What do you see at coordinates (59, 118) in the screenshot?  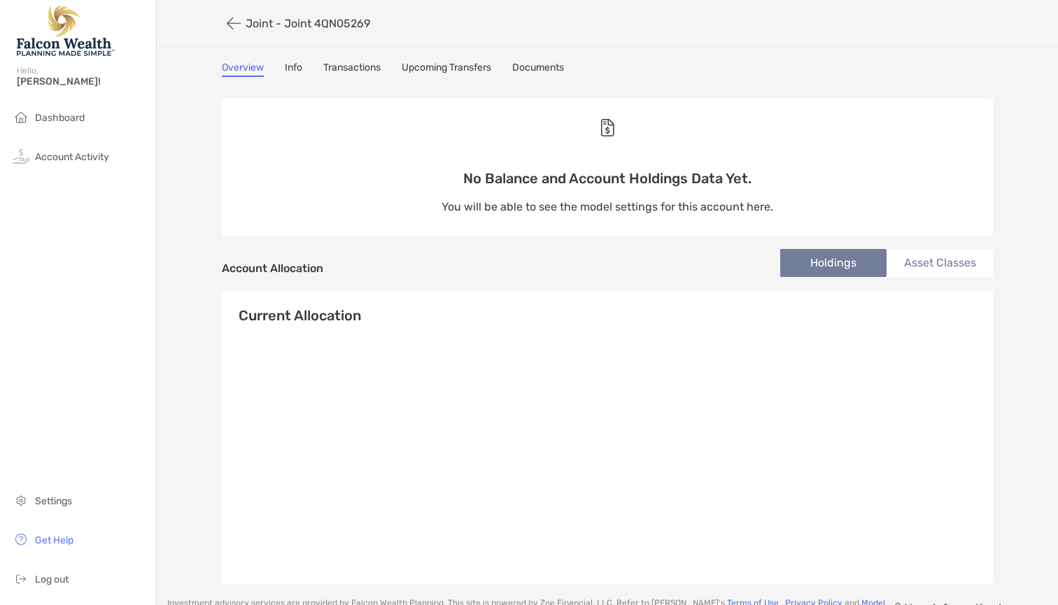 I see `span: Dashboard` at bounding box center [59, 118].